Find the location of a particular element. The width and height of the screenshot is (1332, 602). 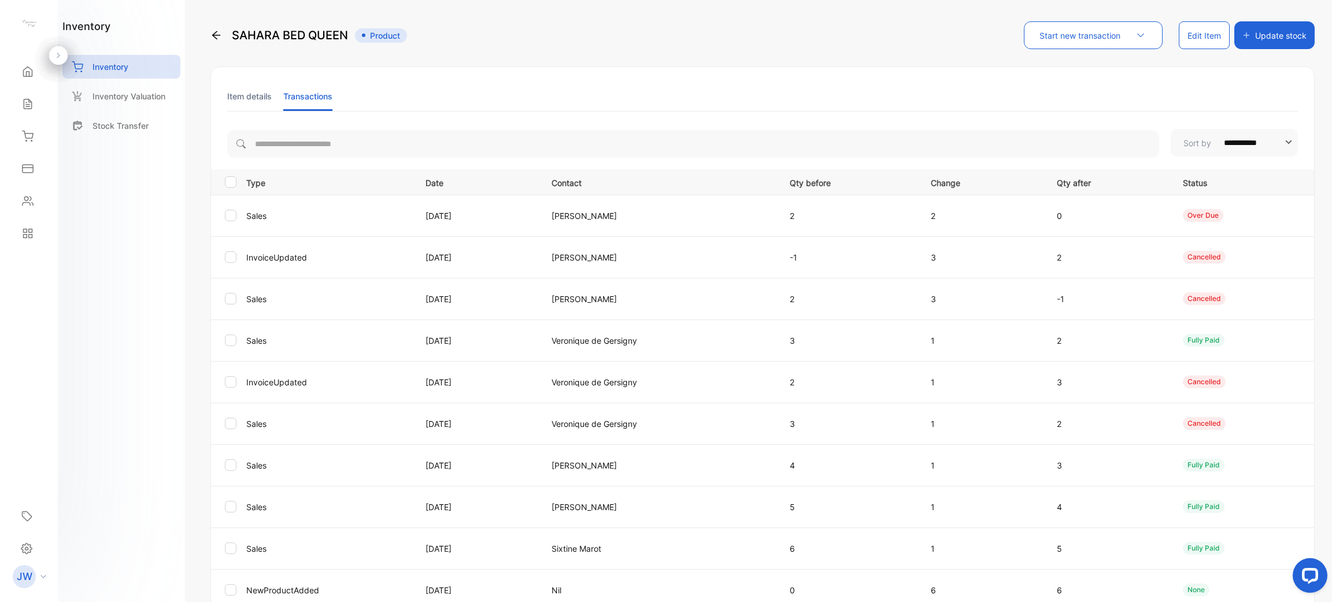

button: Sort by is located at coordinates (1234, 143).